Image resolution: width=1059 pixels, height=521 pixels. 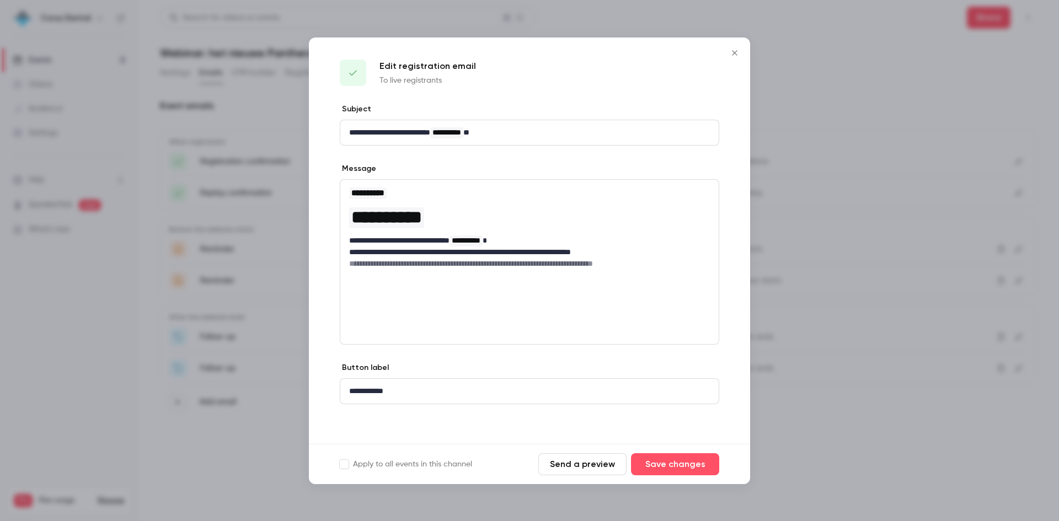 What do you see at coordinates (427, 66) in the screenshot?
I see `p: Edit registration email` at bounding box center [427, 66].